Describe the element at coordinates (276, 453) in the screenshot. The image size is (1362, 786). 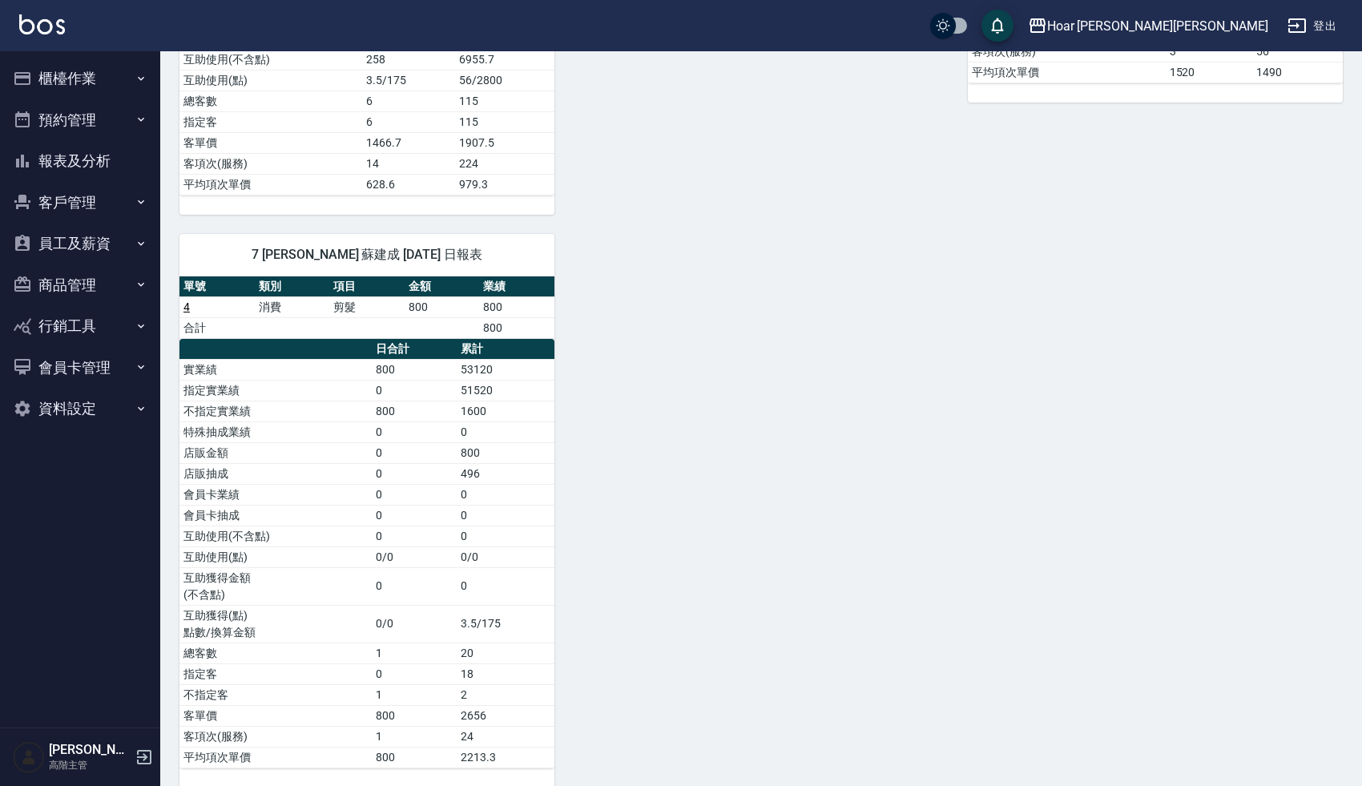
I see `td: 店販金額` at that location.